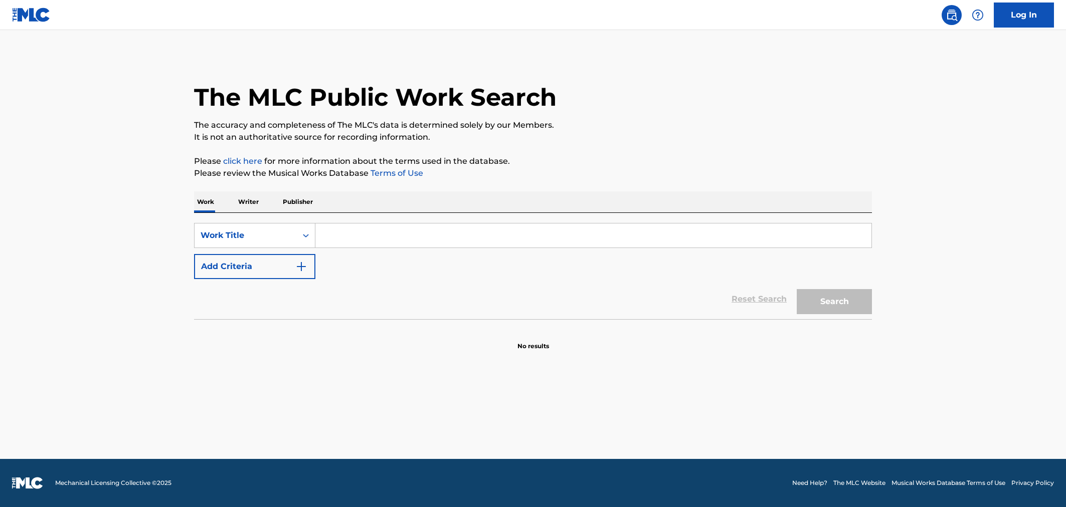 The image size is (1066, 507). Describe the element at coordinates (1041, 483) in the screenshot. I see `div: Chat Widget` at that location.